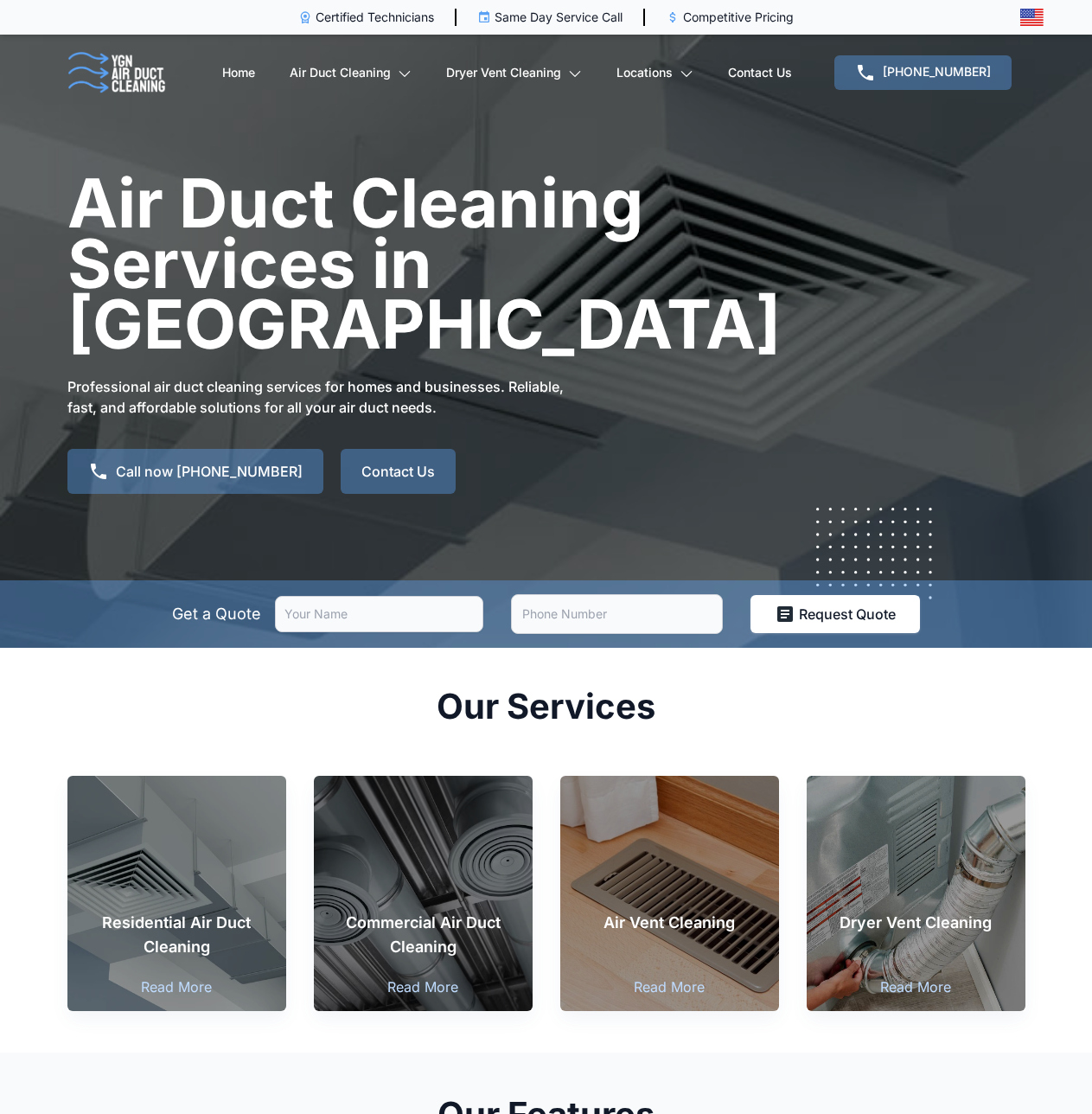 This screenshot has width=1092, height=1114. Describe the element at coordinates (423, 876) in the screenshot. I see `a: Commercial Air Duct Cleaning` at that location.